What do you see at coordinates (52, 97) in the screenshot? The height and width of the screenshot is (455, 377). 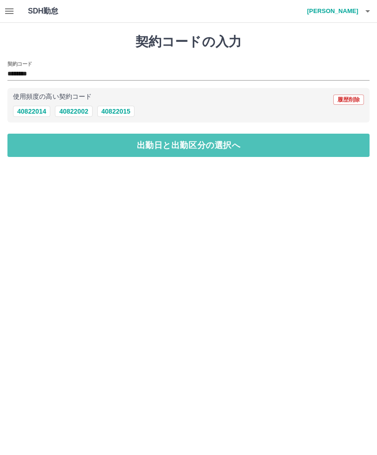 I see `p: 使用頻度の高い契約コード` at bounding box center [52, 97].